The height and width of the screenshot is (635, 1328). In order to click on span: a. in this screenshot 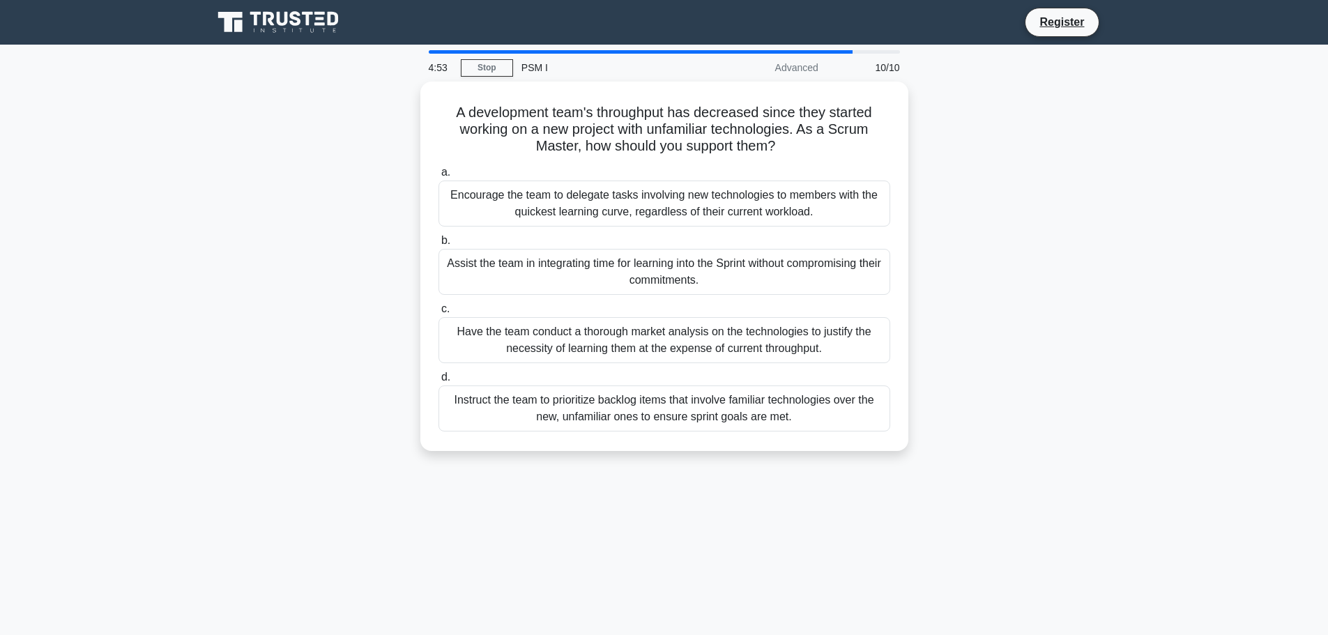, I will do `click(445, 171)`.